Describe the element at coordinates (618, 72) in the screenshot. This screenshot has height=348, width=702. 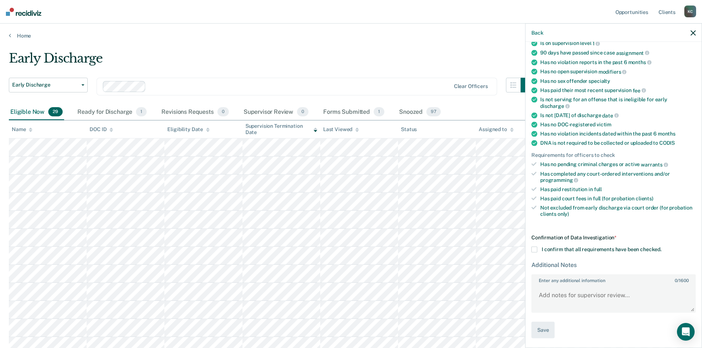
I see `div: Has no open supervision` at that location.